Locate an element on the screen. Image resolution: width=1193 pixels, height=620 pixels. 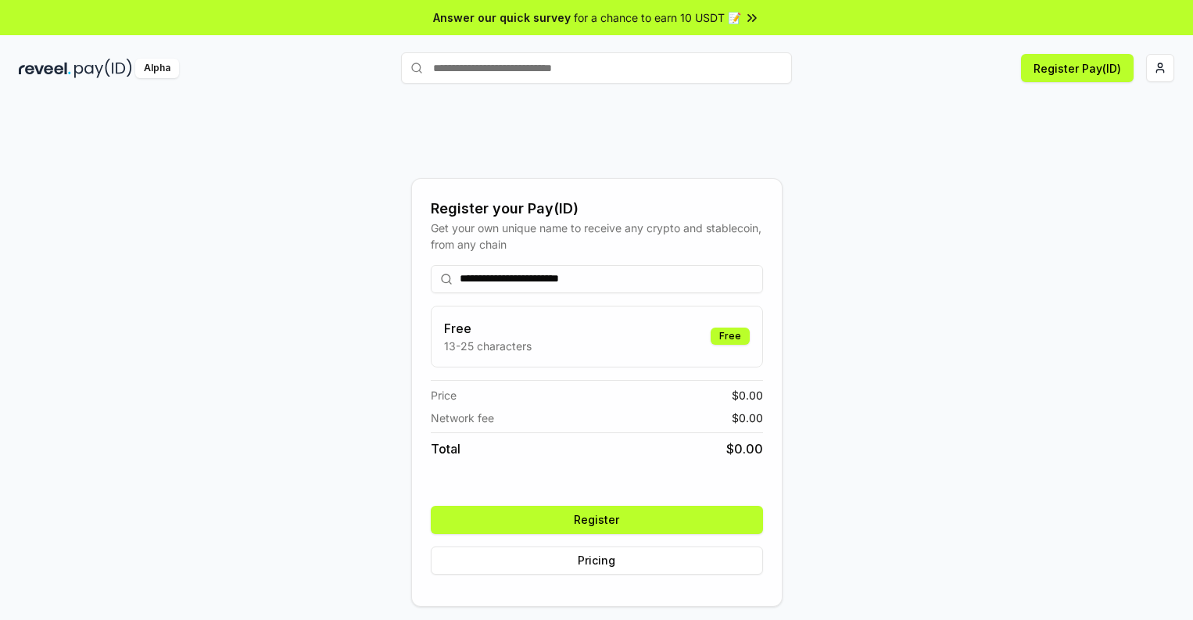
h3: Free is located at coordinates (488, 328).